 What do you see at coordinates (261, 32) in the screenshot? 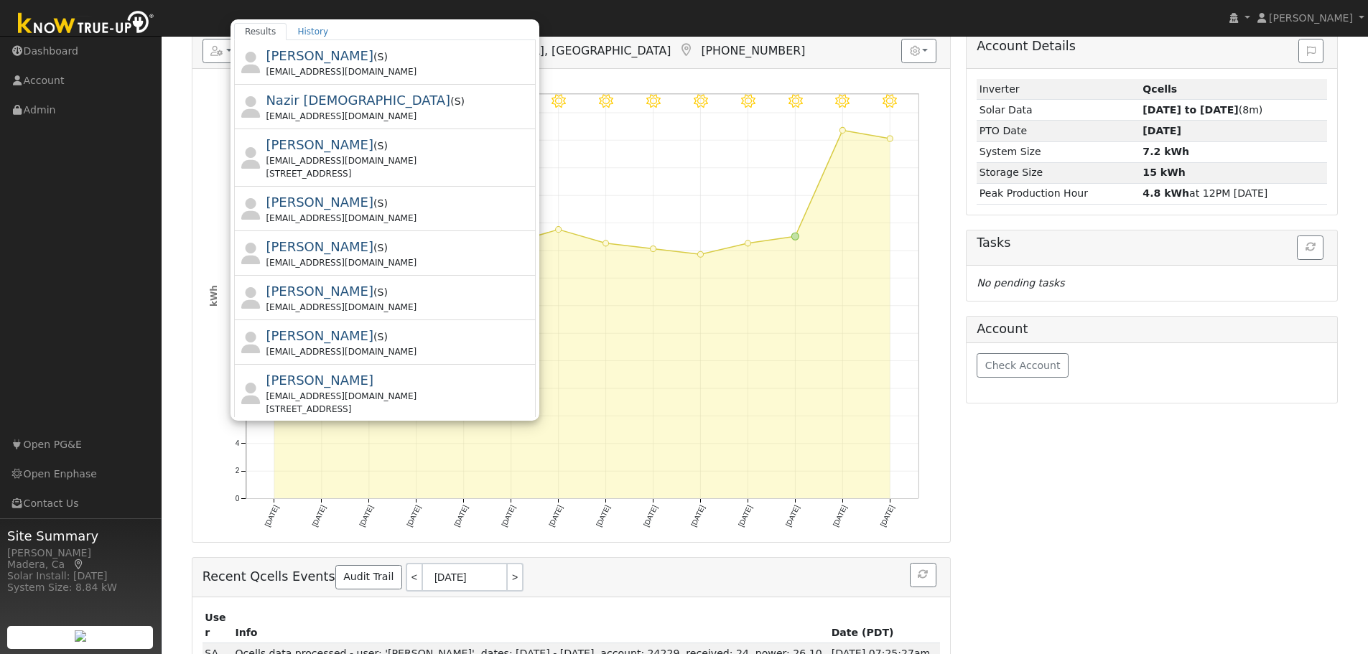
I see `a: Results` at bounding box center [261, 32].